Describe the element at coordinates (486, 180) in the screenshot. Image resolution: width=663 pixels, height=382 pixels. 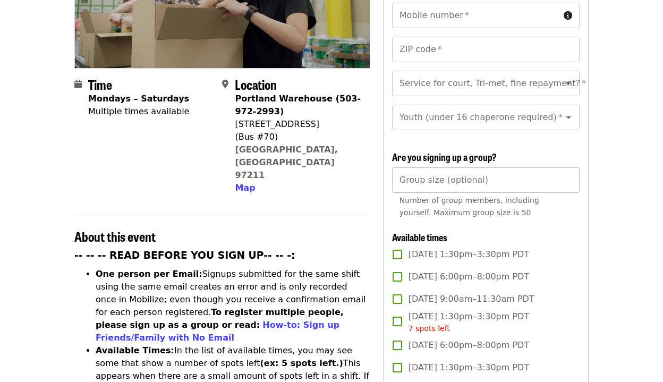
I see `input: [object Object]` at that location.